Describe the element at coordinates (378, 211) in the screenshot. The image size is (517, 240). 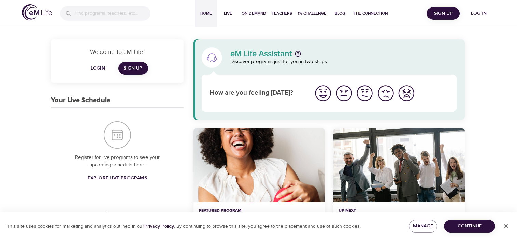
I see `p: Up Next` at that location.